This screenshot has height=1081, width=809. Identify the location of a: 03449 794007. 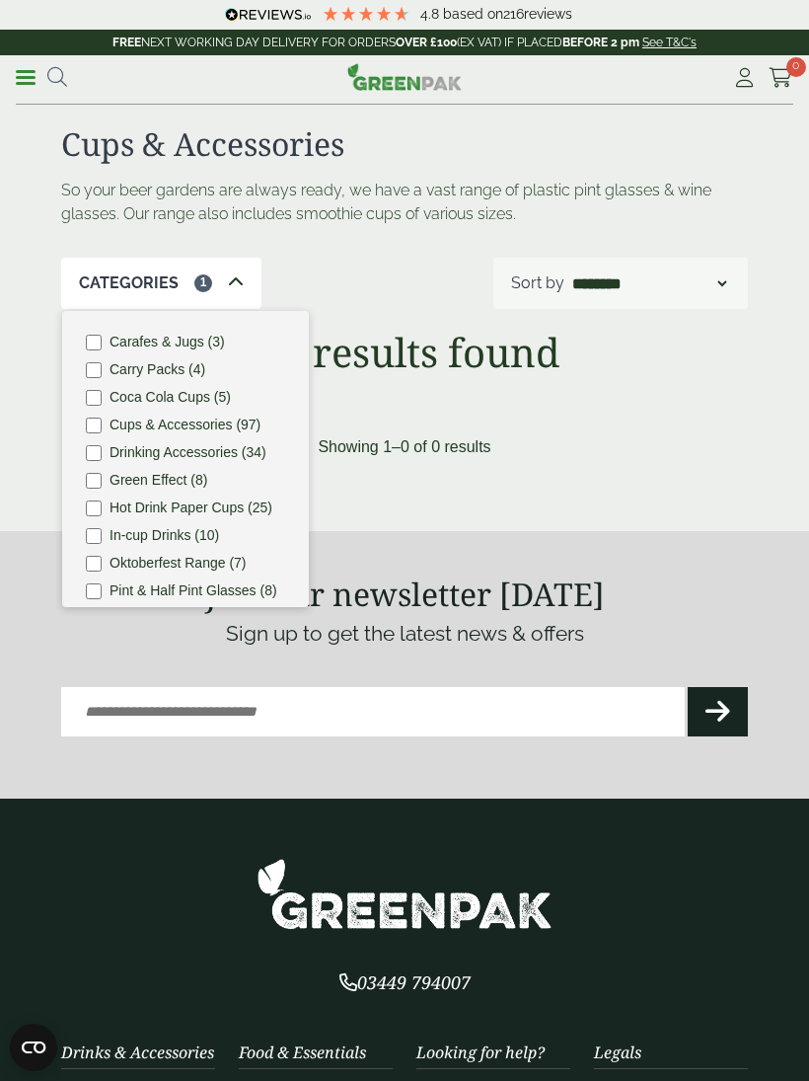
(405, 983).